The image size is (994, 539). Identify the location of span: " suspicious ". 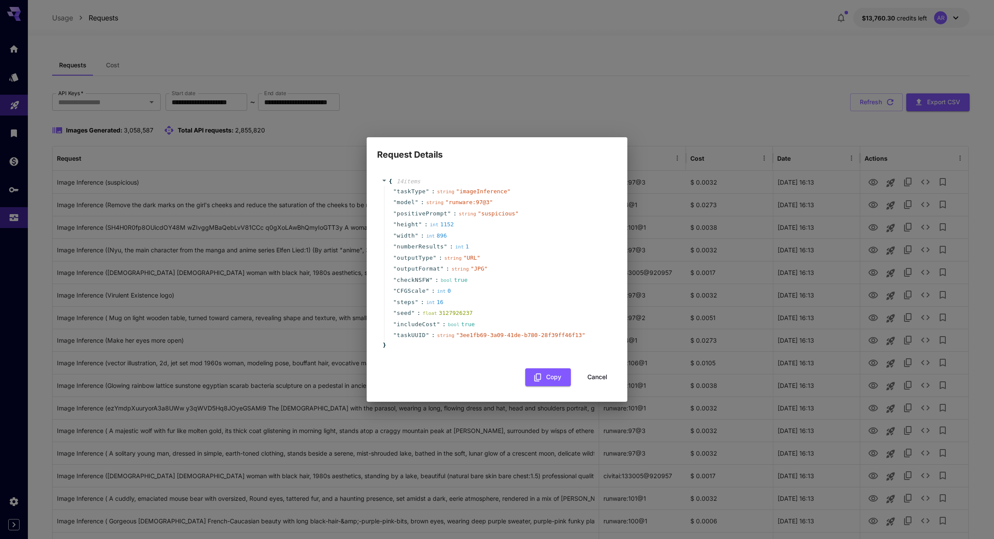
(498, 213).